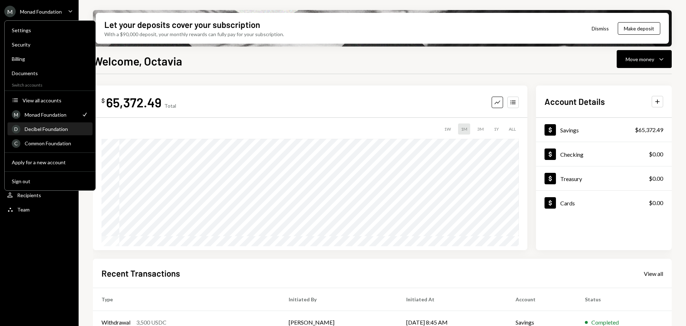  I want to click on div: 1M, so click(464, 129).